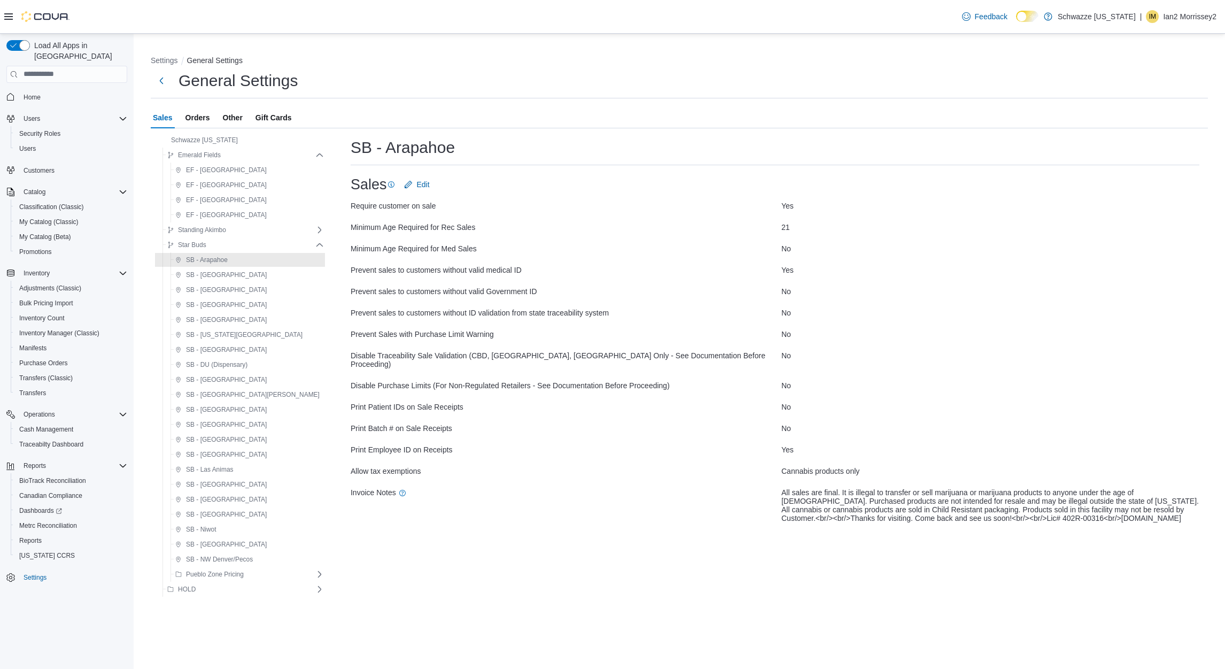 The image size is (1225, 669). I want to click on div: Cannabis products only, so click(990, 471).